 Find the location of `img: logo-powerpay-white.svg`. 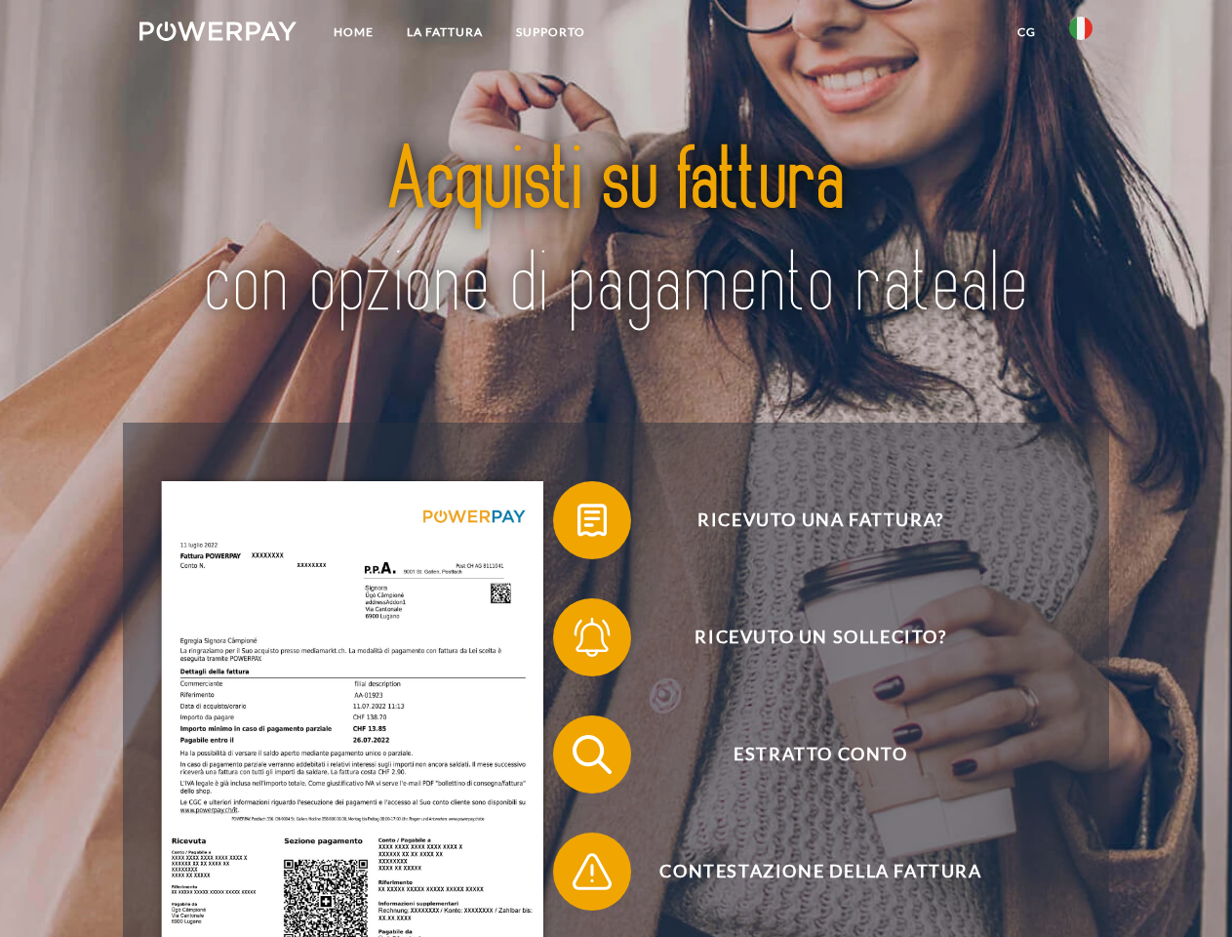

img: logo-powerpay-white.svg is located at coordinates (218, 31).